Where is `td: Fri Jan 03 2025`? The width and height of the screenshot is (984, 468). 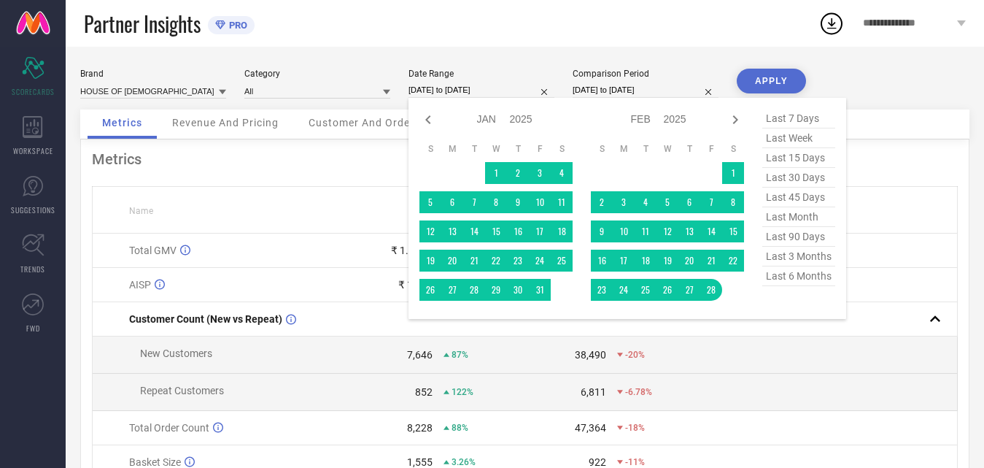
td: Fri Jan 03 2025 is located at coordinates (540, 173).